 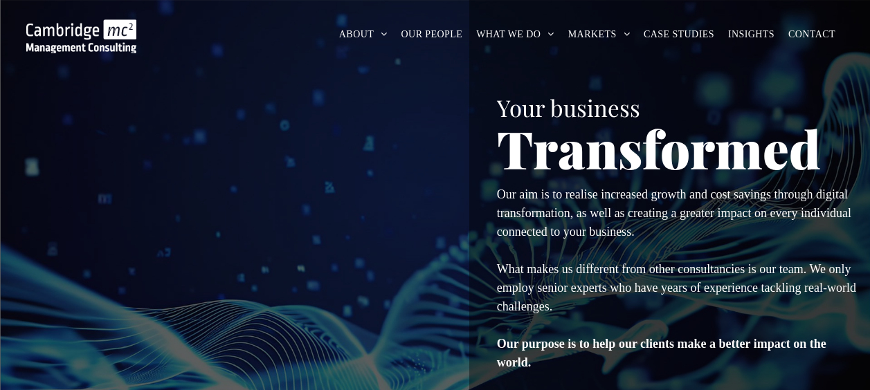 I want to click on span: What makes us different from other consultancies is our team. We only employ senior experts who h..., so click(x=676, y=288).